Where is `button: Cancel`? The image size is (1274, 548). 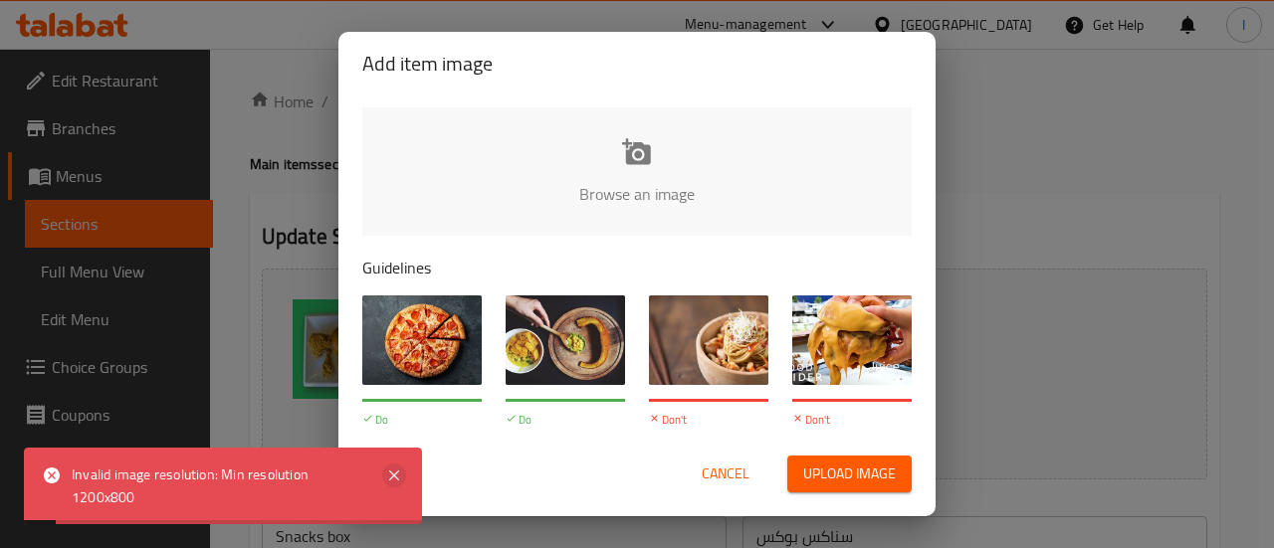 button: Cancel is located at coordinates (725, 474).